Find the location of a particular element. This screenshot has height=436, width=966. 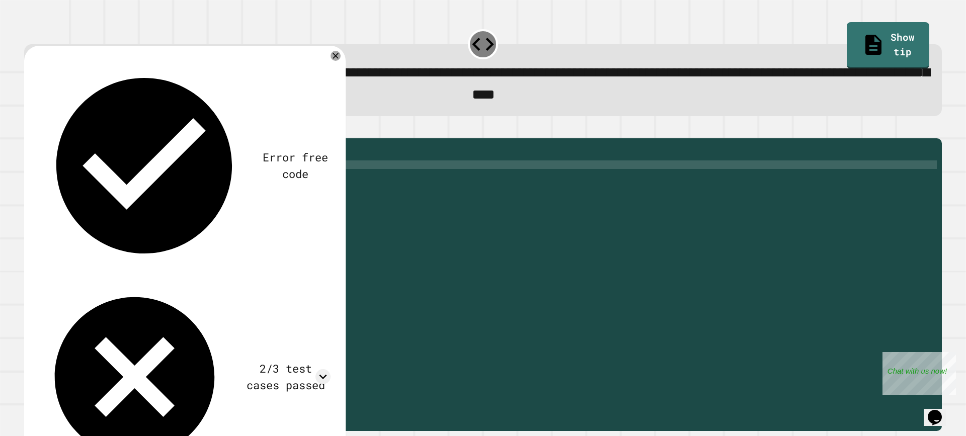

div: 2/3 test cases passed is located at coordinates (285, 377).